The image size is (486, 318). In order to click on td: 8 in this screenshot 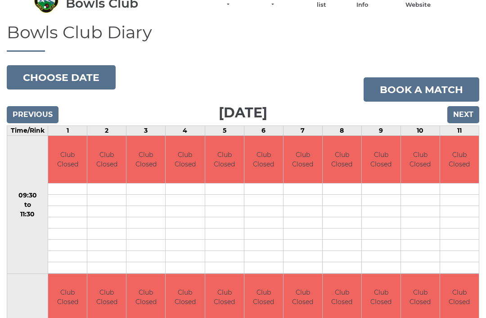, I will do `click(341, 131)`.